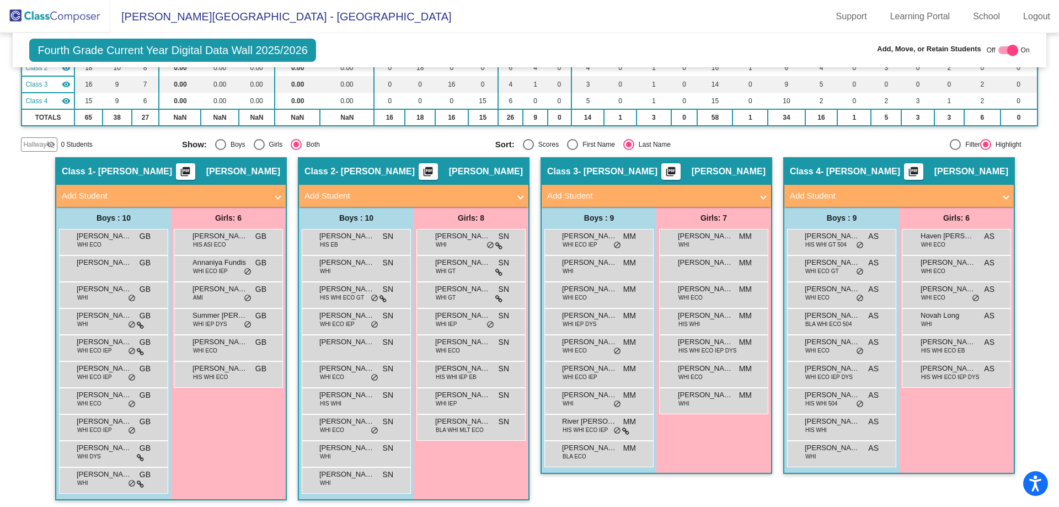  What do you see at coordinates (596, 144) in the screenshot?
I see `div: First Name` at bounding box center [596, 144].